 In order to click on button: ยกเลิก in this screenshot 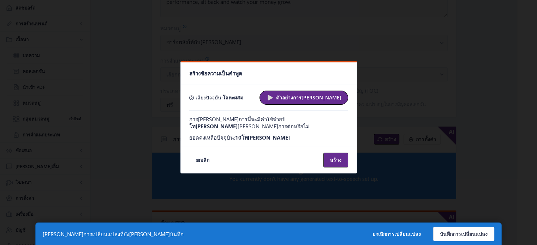, I will do `click(203, 160)`.